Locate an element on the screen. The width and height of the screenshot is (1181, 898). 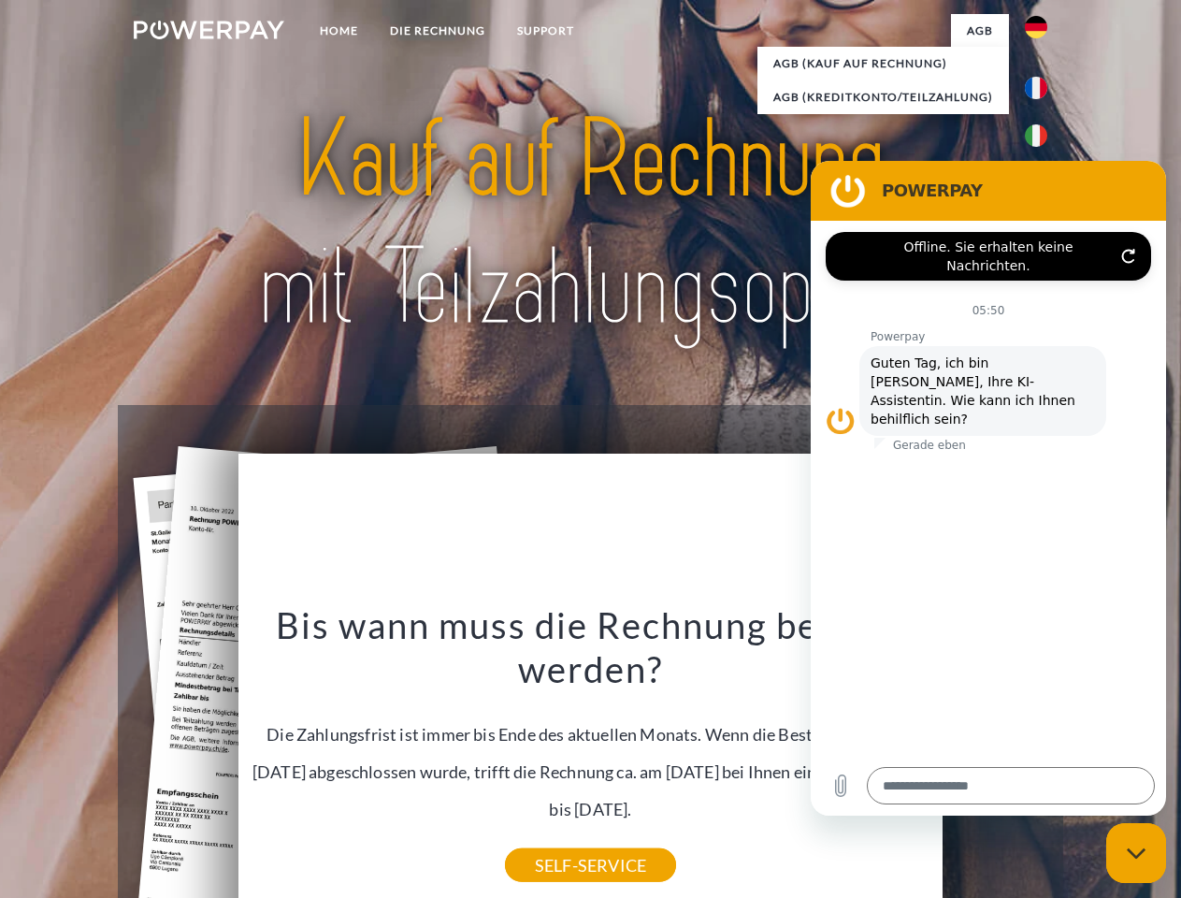
button: Verbindung aktualisieren is located at coordinates (318, 95).